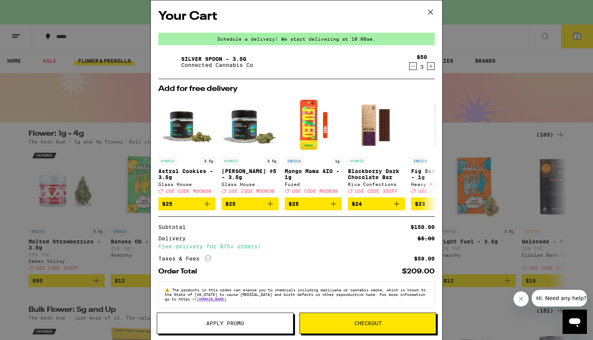 The width and height of the screenshot is (593, 340). What do you see at coordinates (296, 39) in the screenshot?
I see `div: Schedule a delivery! We start delivering at 10:00am.` at bounding box center [296, 39].